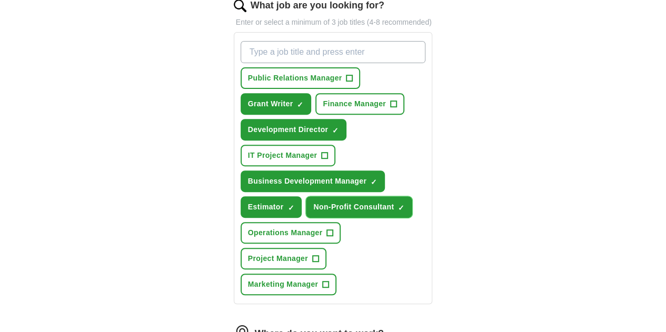  I want to click on span: Business Development Manager, so click(307, 181).